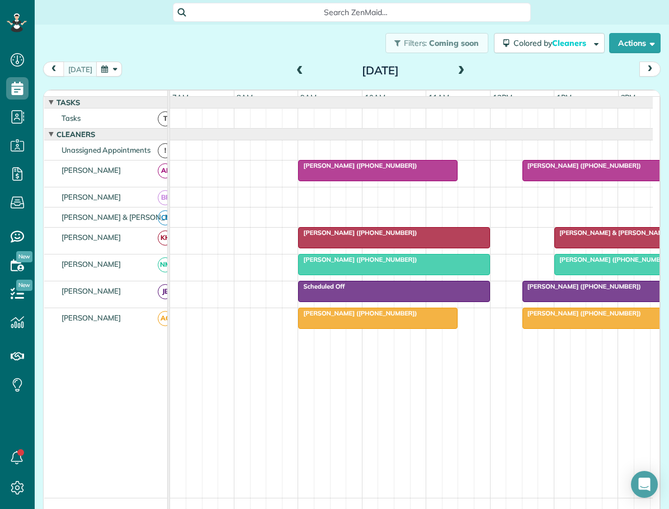 This screenshot has height=509, width=669. I want to click on button: Colored byCleaners, so click(550, 43).